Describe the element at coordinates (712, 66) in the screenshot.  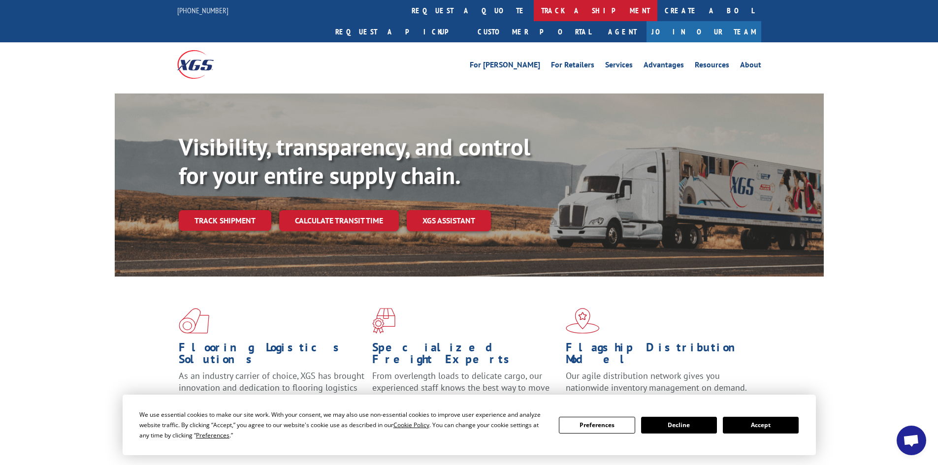
I see `a: Resources` at that location.